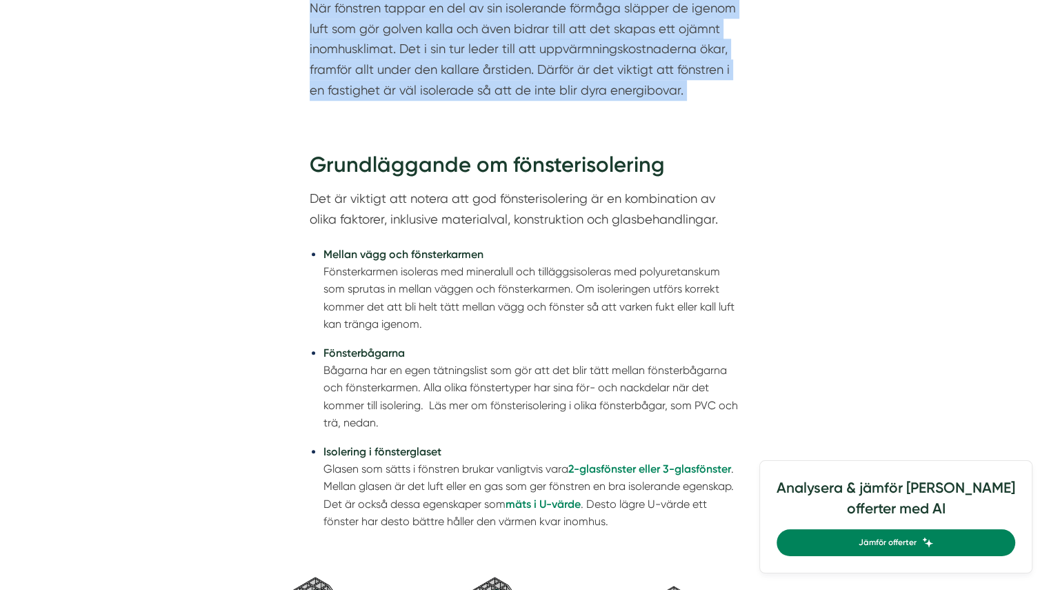  What do you see at coordinates (525, 169) in the screenshot?
I see `h2: Grundläggande om fönsterisolering` at bounding box center [525, 169].